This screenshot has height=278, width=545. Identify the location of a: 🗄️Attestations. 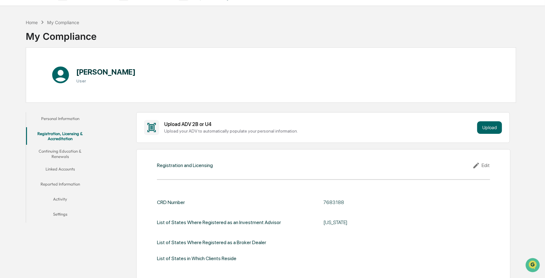
(62, 82).